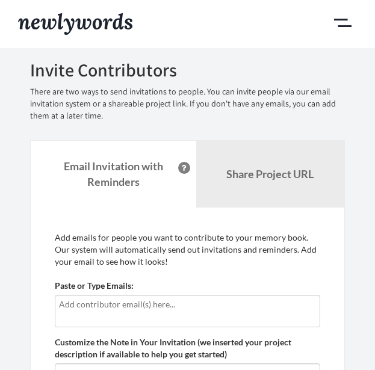 Image resolution: width=375 pixels, height=370 pixels. Describe the element at coordinates (187, 304) in the screenshot. I see `input: Add contributor email(s) here...` at that location.